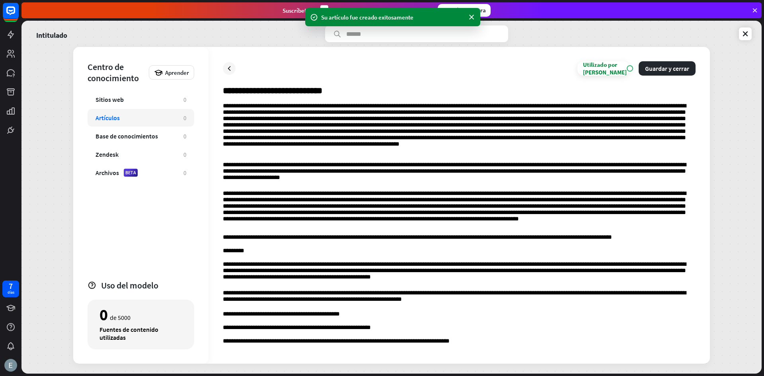  What do you see at coordinates (120, 317) in the screenshot?
I see `font: de 5000` at bounding box center [120, 317].